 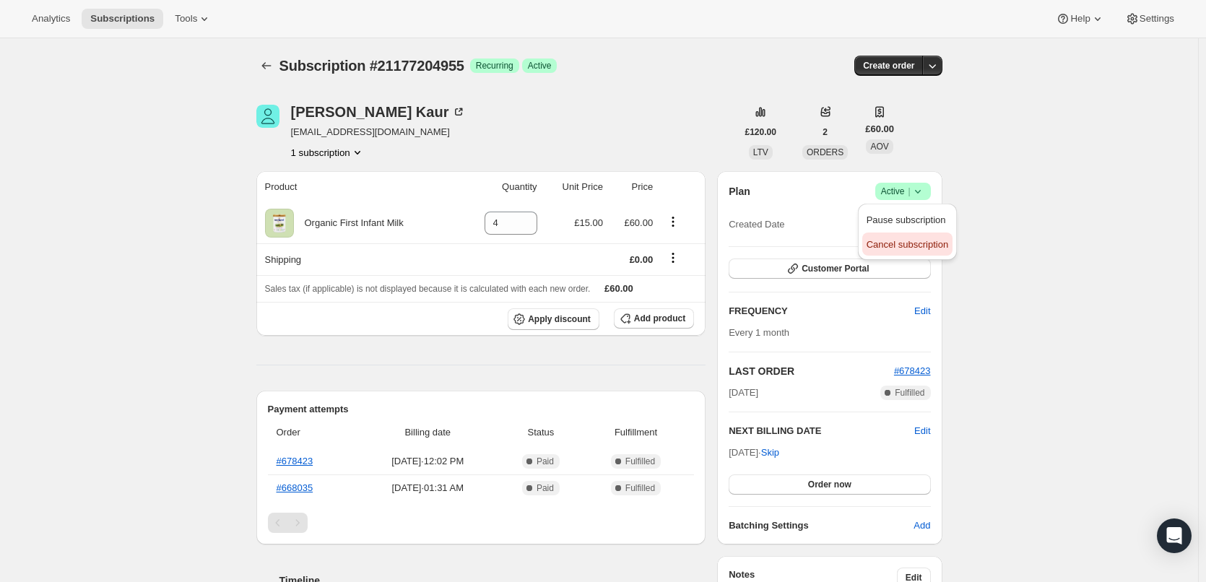 What do you see at coordinates (574, 187) in the screenshot?
I see `th: Unit Price` at bounding box center [574, 187].